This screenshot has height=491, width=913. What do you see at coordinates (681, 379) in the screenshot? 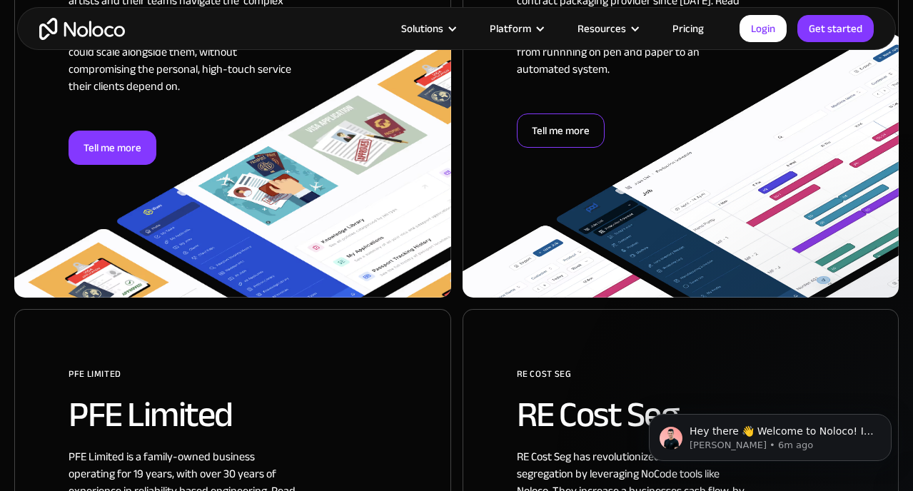
I see `div: RE Cost Seg` at bounding box center [681, 379].